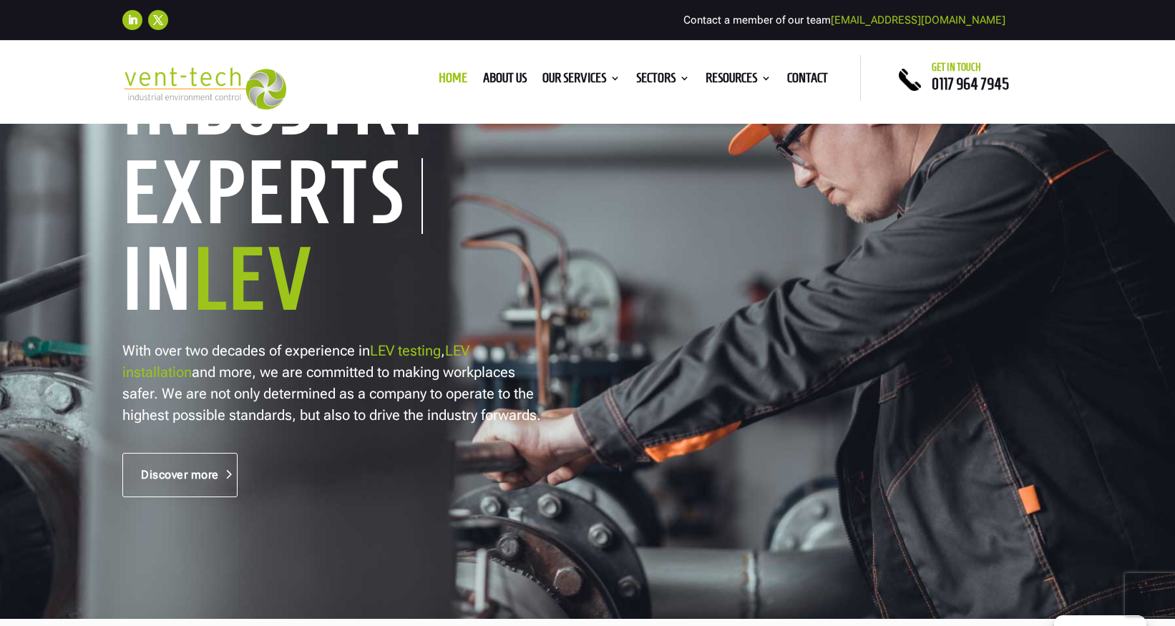 The height and width of the screenshot is (626, 1175). I want to click on h1: In, so click(344, 283).